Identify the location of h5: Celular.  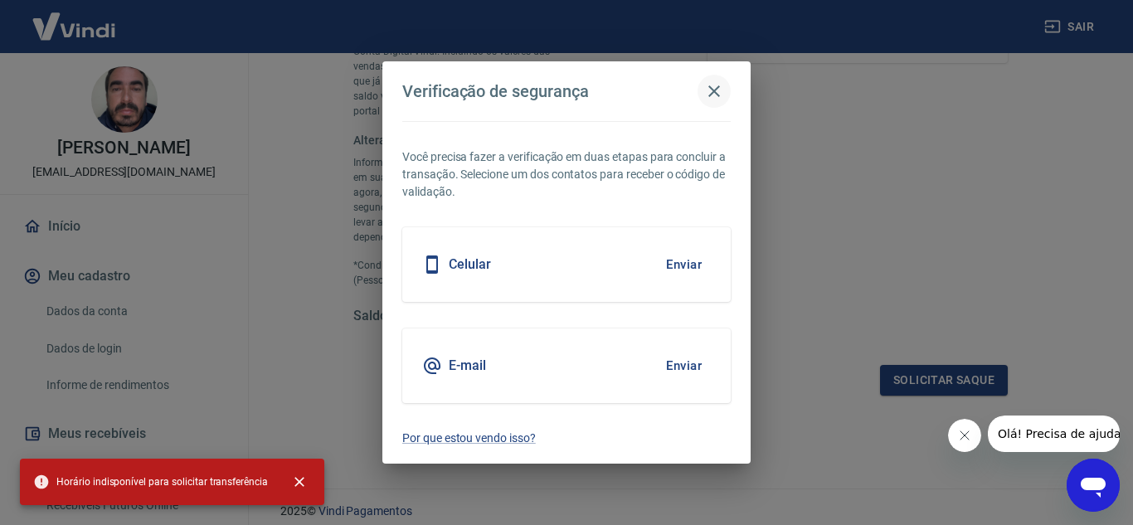
(470, 265).